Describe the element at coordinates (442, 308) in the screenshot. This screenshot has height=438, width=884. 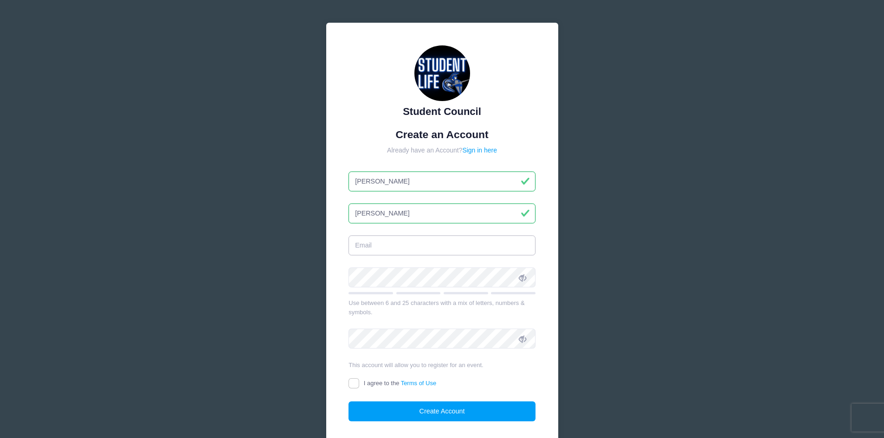
I see `div: Use between 6 and 25 characters with a mix of letters, numbers & symbols.` at that location.